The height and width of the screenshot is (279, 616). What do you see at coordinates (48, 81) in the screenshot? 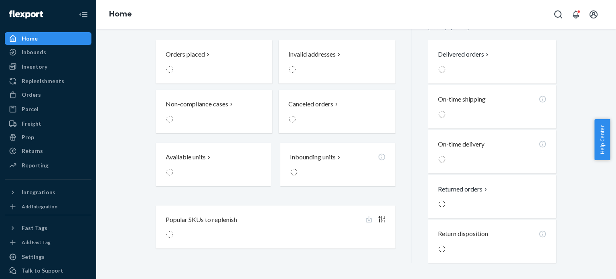
I see `a: Replenishments` at bounding box center [48, 81].